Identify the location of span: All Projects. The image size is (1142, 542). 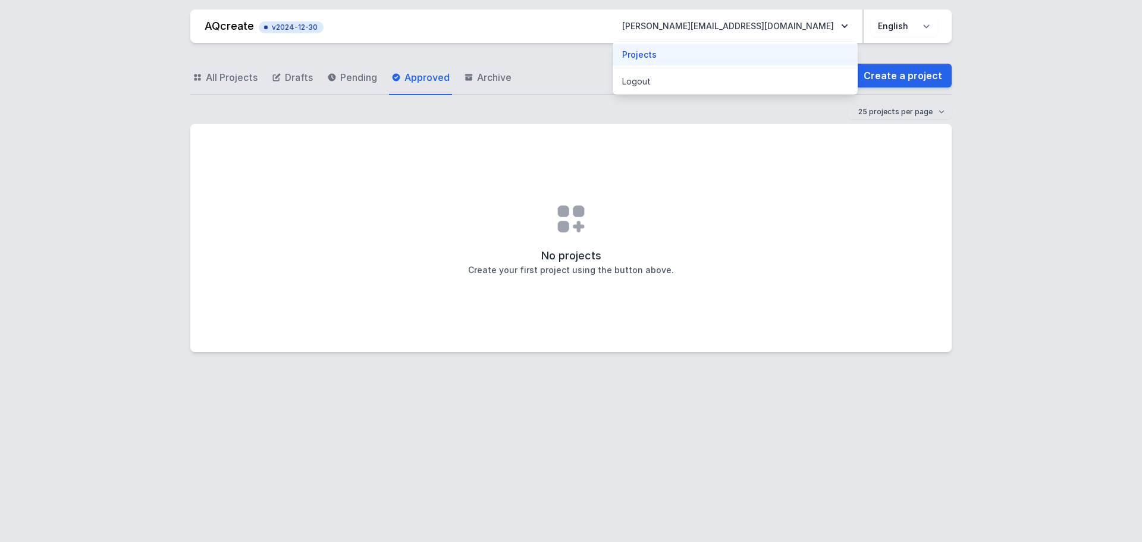
(231, 77).